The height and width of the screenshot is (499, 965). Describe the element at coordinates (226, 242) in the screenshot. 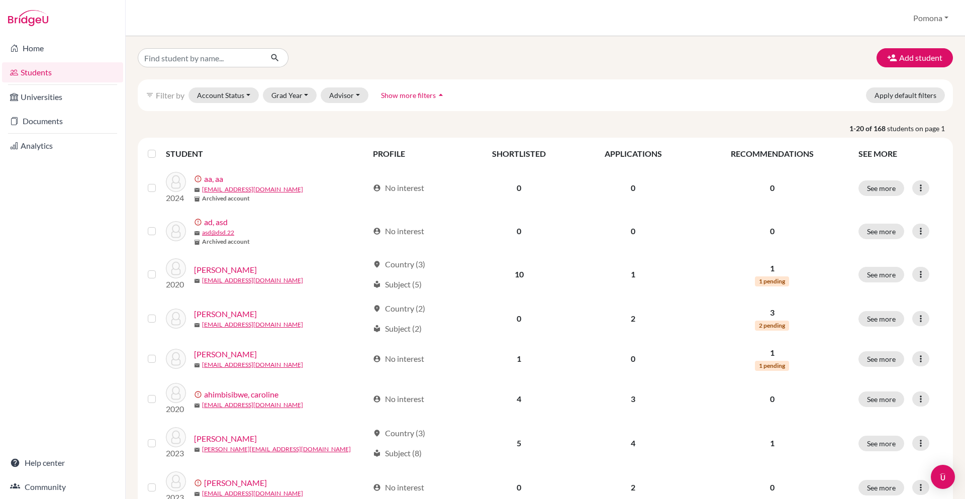

I see `b: Archived account` at that location.